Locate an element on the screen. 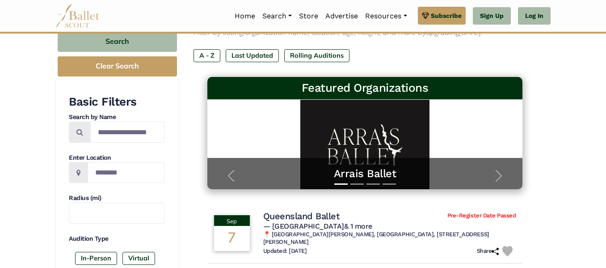  span: Pre-Register Date Passed is located at coordinates (481, 215).